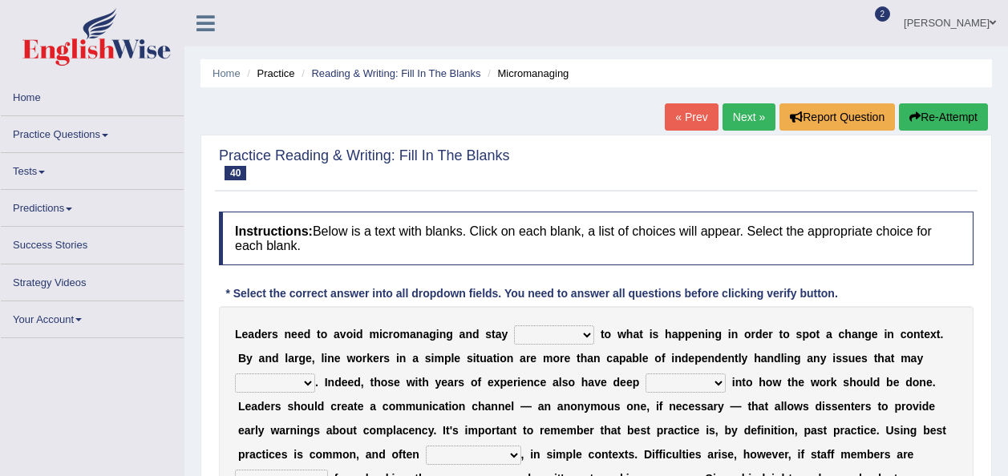 The width and height of the screenshot is (1008, 476). What do you see at coordinates (92, 131) in the screenshot?
I see `a: Practice Questions` at bounding box center [92, 131].